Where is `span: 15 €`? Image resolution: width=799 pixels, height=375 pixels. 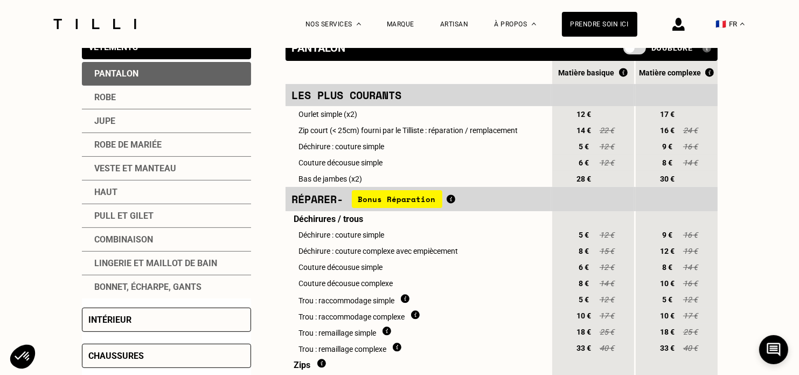 span: 15 € is located at coordinates (607, 251).